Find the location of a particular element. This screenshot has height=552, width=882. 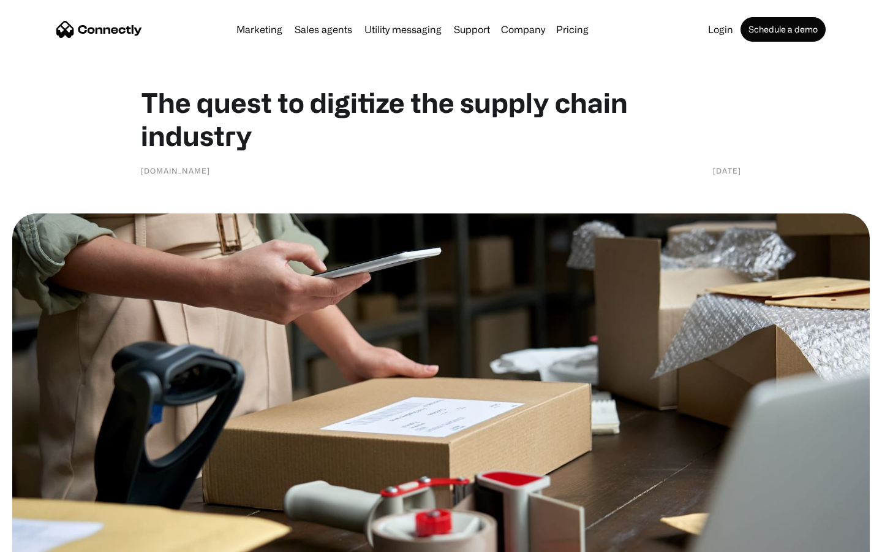

a: Pricing is located at coordinates (572, 29).